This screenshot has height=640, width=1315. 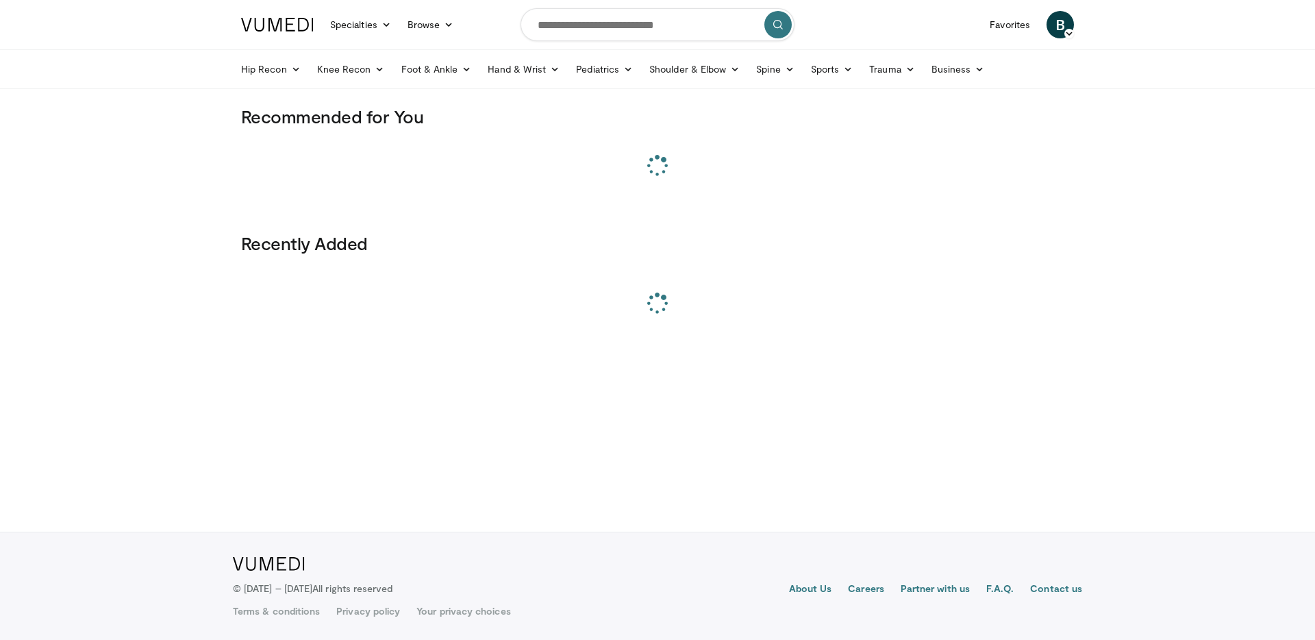 What do you see at coordinates (935, 590) in the screenshot?
I see `a: Partner with us` at bounding box center [935, 590].